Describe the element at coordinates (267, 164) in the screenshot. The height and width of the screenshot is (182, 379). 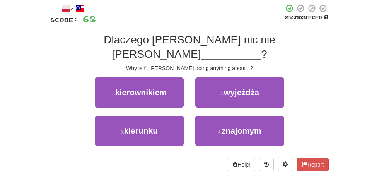
I see `button: Round history (alt+y)` at that location.